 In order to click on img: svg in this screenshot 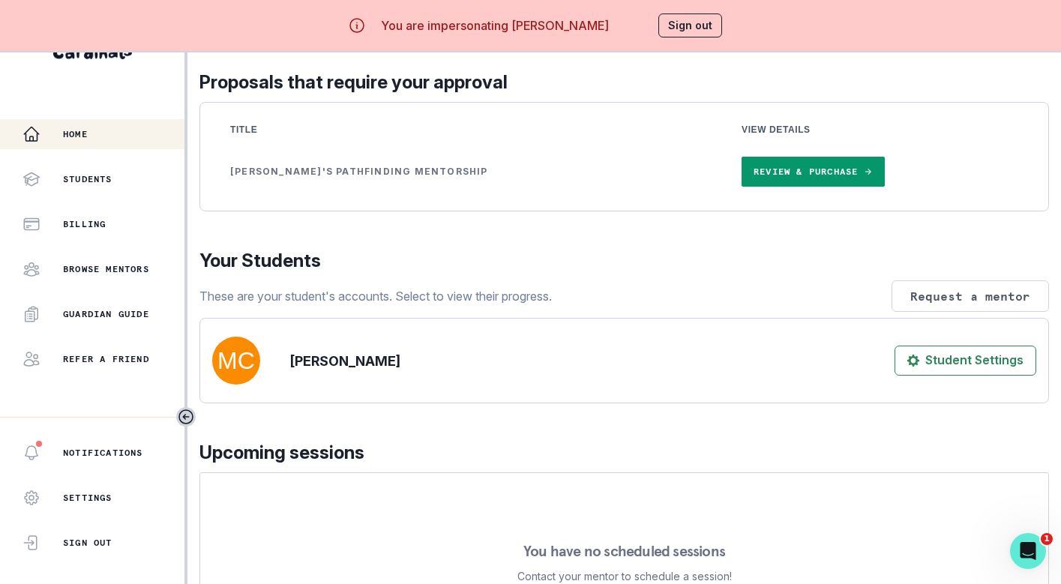, I will do `click(236, 361)`.